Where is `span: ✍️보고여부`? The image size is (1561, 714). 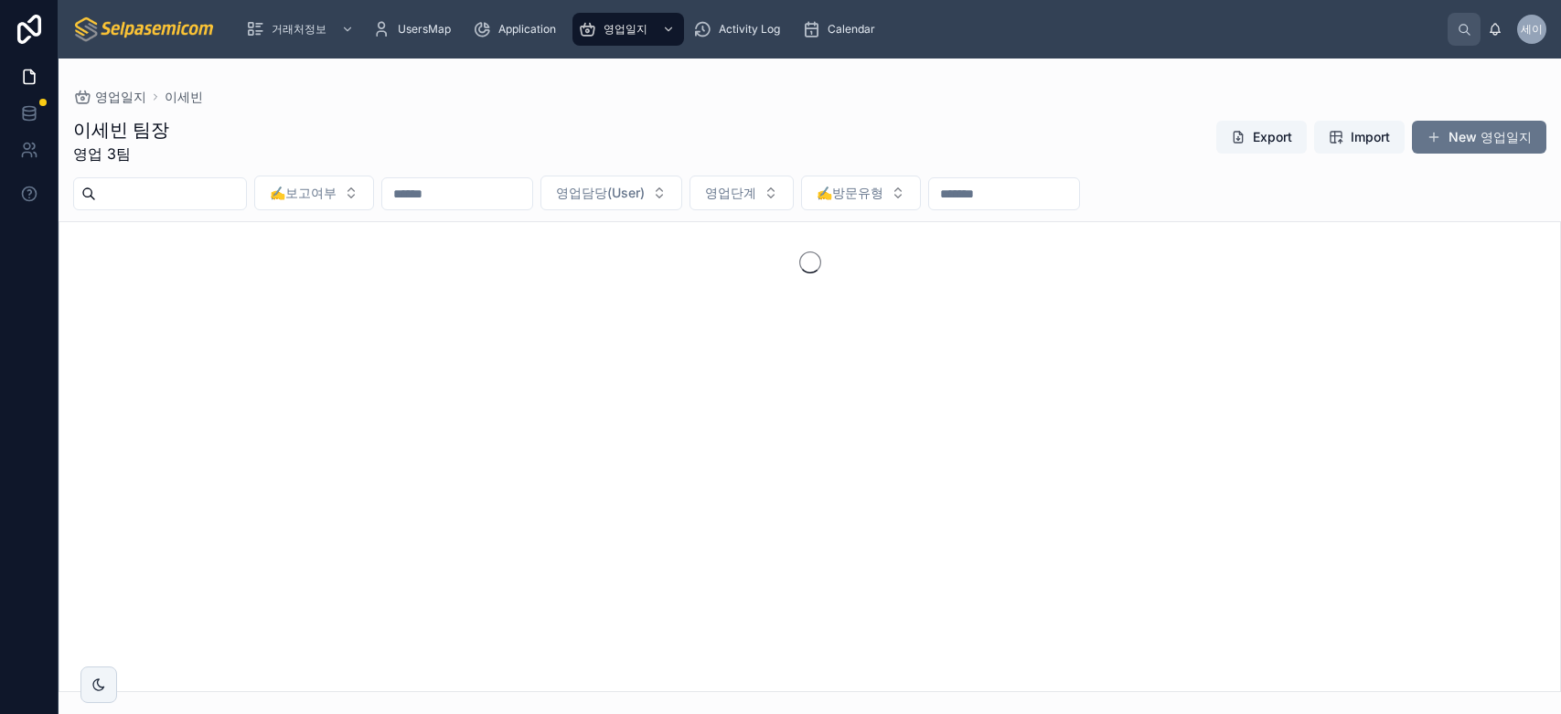 span: ✍️보고여부 is located at coordinates (303, 193).